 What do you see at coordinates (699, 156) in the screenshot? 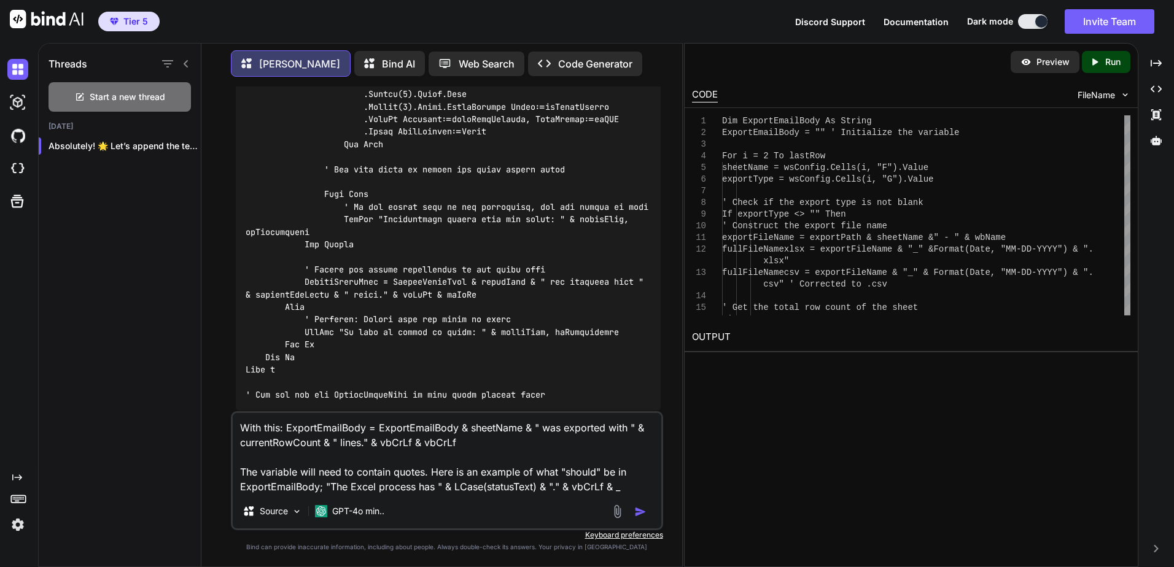
I see `div: 4` at bounding box center [699, 156].